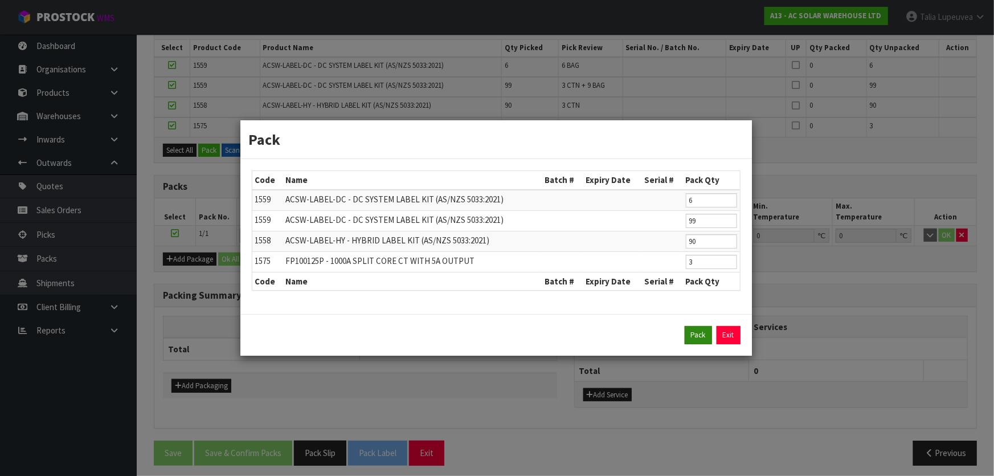 The height and width of the screenshot is (476, 994). Describe the element at coordinates (496, 139) in the screenshot. I see `h3: Pack` at that location.